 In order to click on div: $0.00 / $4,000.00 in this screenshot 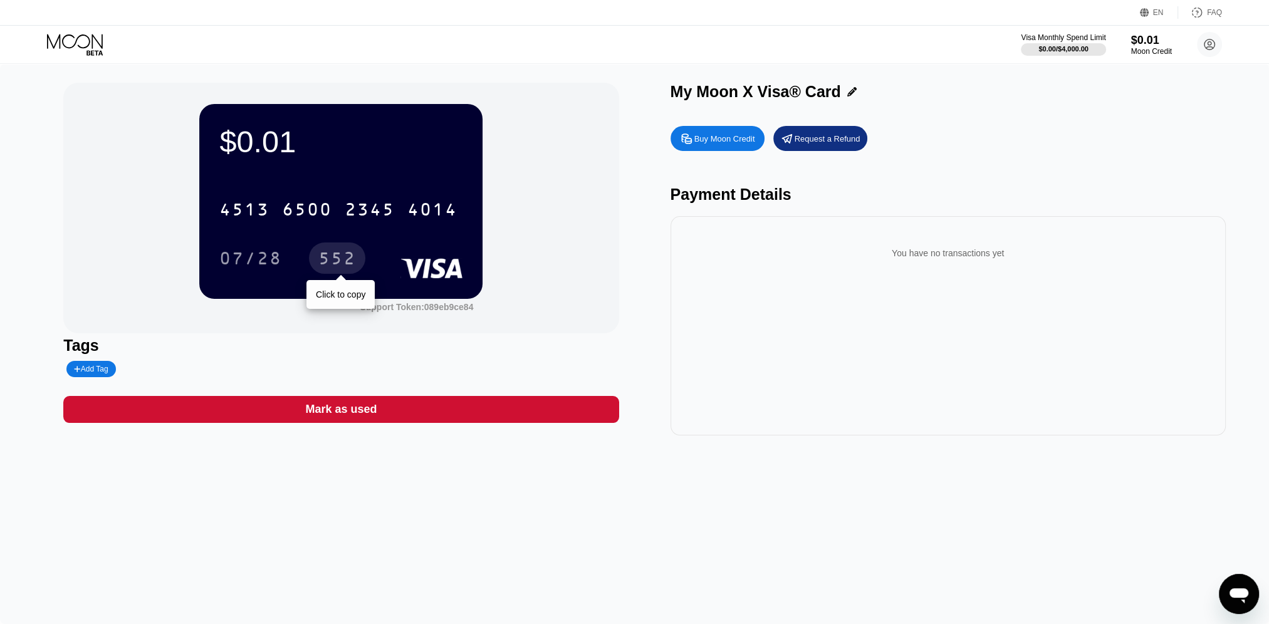, I will do `click(1063, 49)`.